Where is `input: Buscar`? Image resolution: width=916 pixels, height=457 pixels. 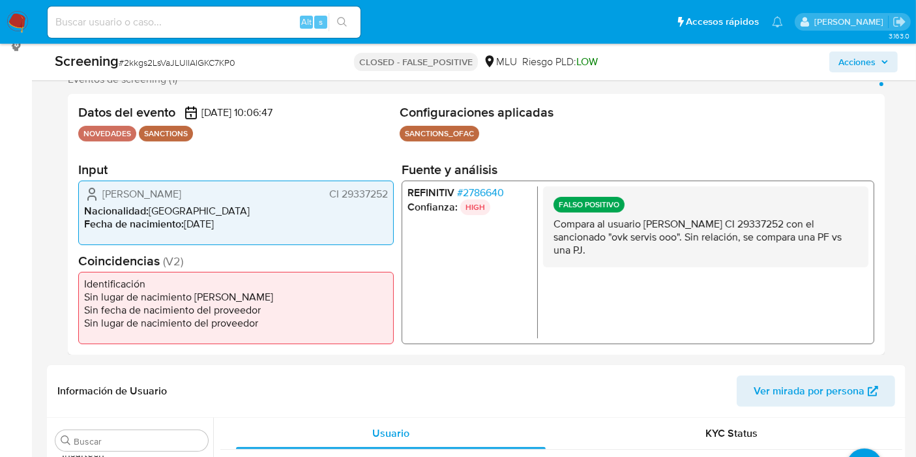
input: Buscar is located at coordinates (138, 441).